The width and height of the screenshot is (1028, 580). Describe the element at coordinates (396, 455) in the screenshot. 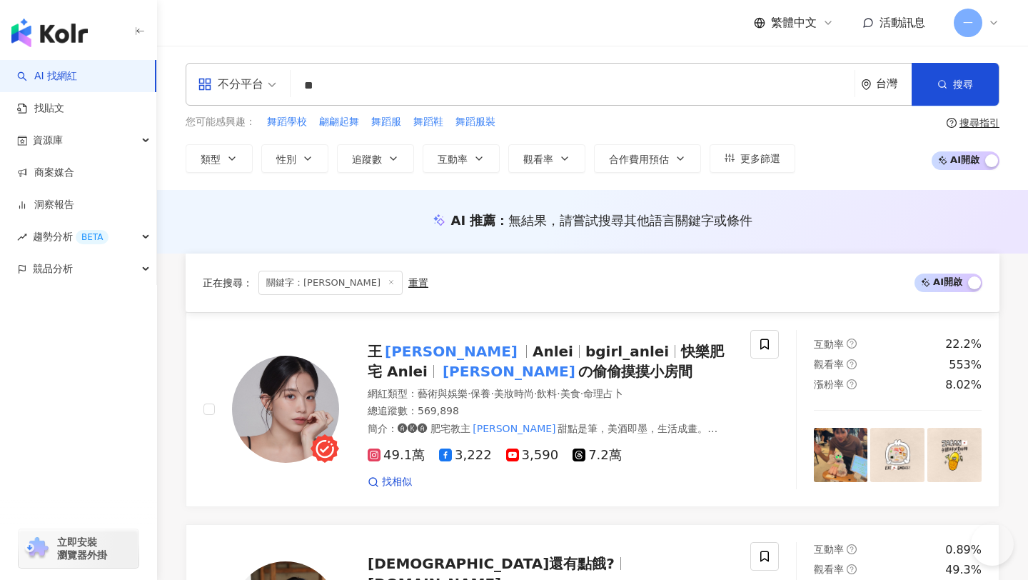

I see `span: 49.1萬` at that location.